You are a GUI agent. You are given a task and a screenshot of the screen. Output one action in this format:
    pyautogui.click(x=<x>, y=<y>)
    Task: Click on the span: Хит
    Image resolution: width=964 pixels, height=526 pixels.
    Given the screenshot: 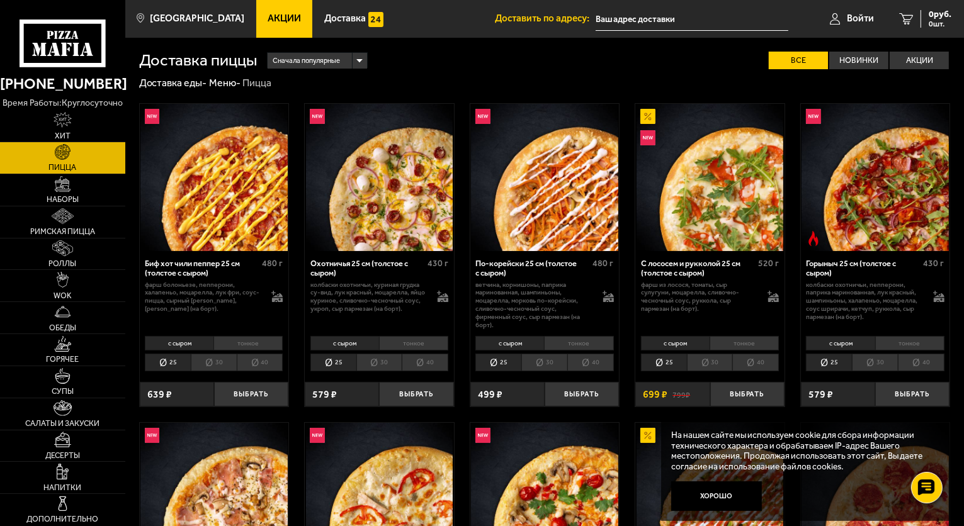 What is the action you would take?
    pyautogui.click(x=62, y=136)
    